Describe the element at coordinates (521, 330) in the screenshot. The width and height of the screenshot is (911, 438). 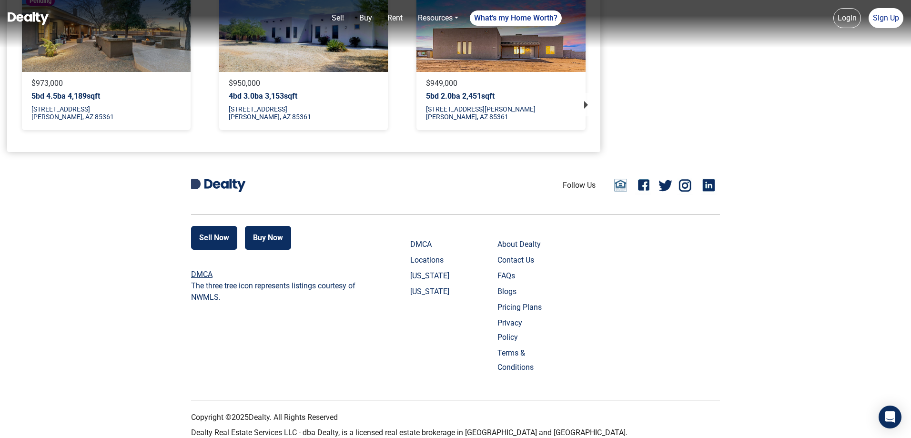
I see `a: Privacy Policy` at that location.